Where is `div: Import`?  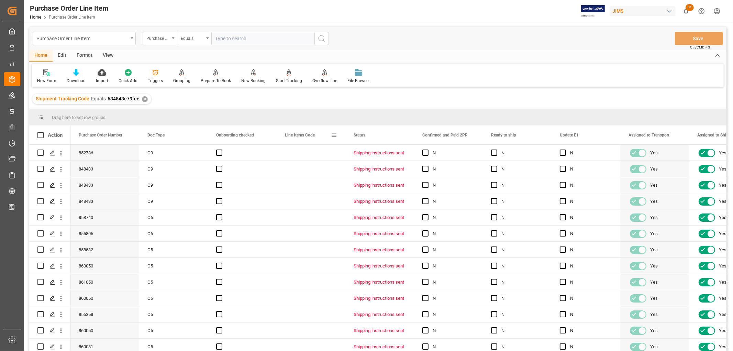
div: Import is located at coordinates (102, 81).